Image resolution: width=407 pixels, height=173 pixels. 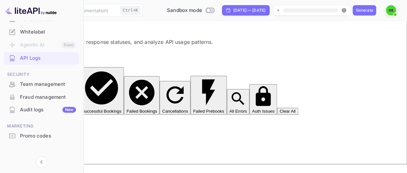 I want to click on a: Whitelabel, so click(x=42, y=32).